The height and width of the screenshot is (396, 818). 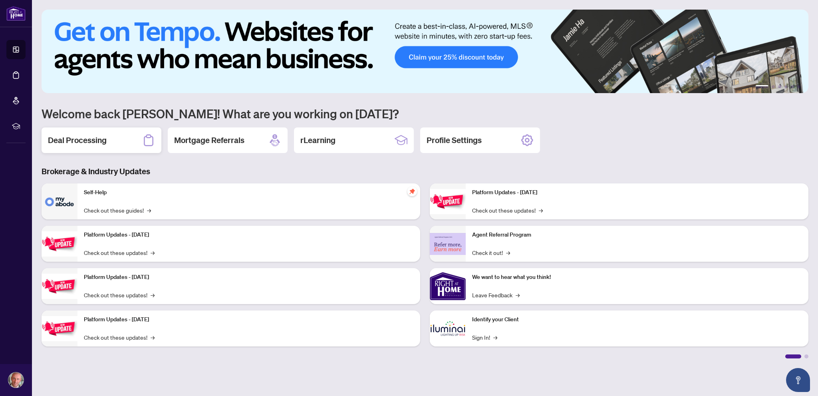 What do you see at coordinates (51, 50) in the screenshot?
I see `div: Domain Overview` at bounding box center [51, 50].